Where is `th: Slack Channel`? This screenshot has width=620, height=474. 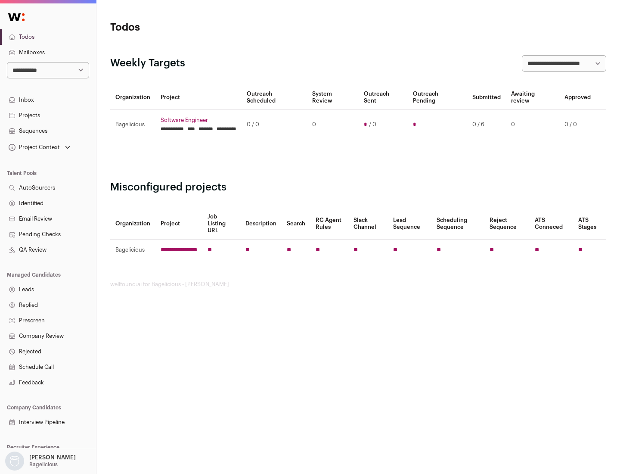
th: Slack Channel is located at coordinates (368, 224).